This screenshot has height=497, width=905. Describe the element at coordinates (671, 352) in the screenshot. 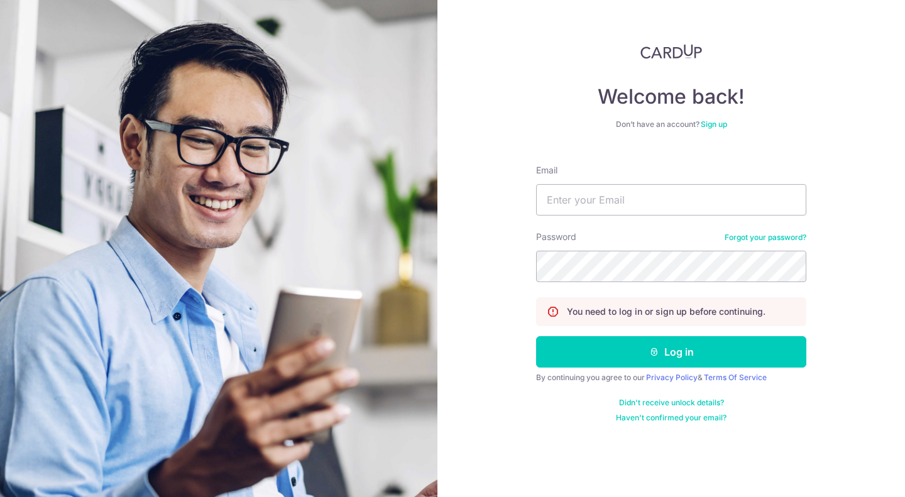

I see `button: Log in` at that location.